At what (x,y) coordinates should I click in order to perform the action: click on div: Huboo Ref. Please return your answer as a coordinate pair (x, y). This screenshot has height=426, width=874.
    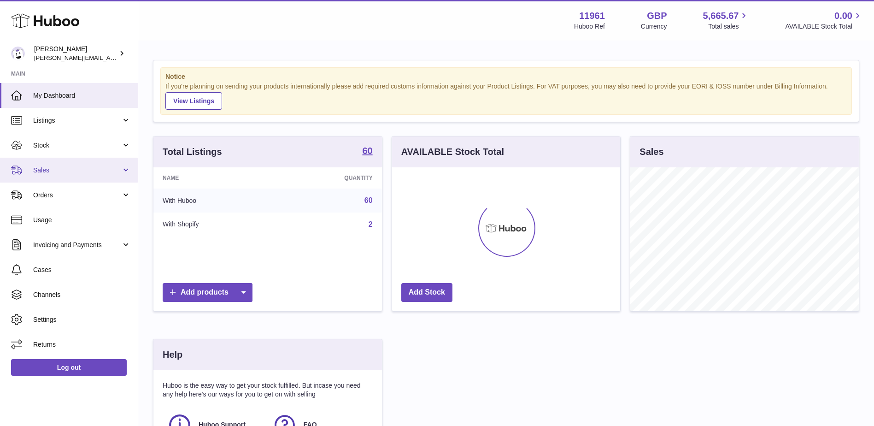
    Looking at the image, I should click on (590, 26).